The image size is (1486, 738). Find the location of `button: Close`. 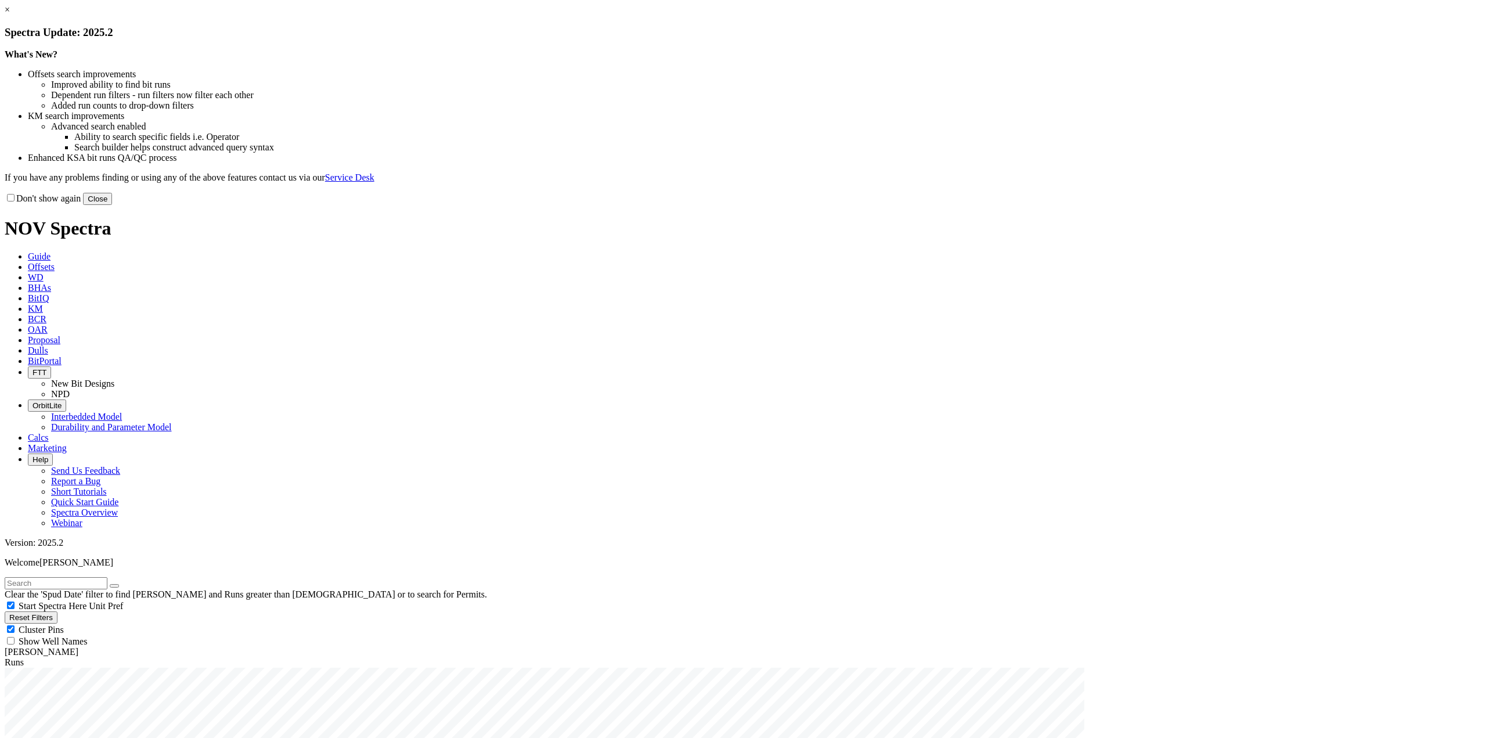

button: Close is located at coordinates (98, 199).